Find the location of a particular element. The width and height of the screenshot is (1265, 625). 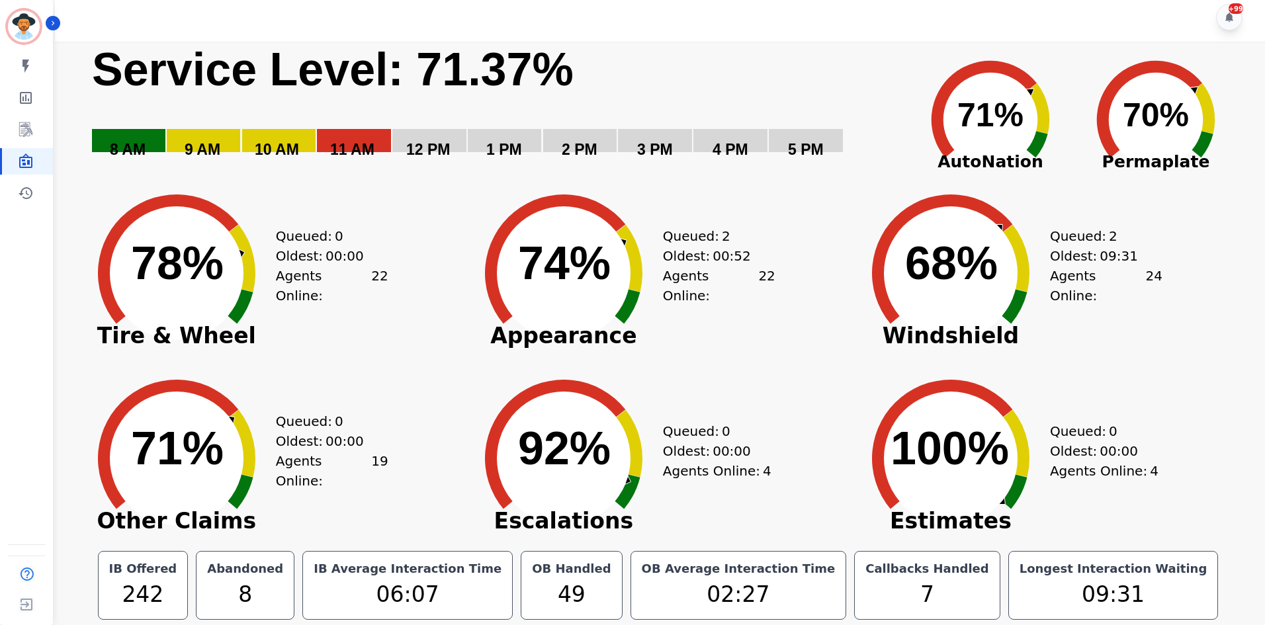

div: Callbacks Handled is located at coordinates (927, 569).